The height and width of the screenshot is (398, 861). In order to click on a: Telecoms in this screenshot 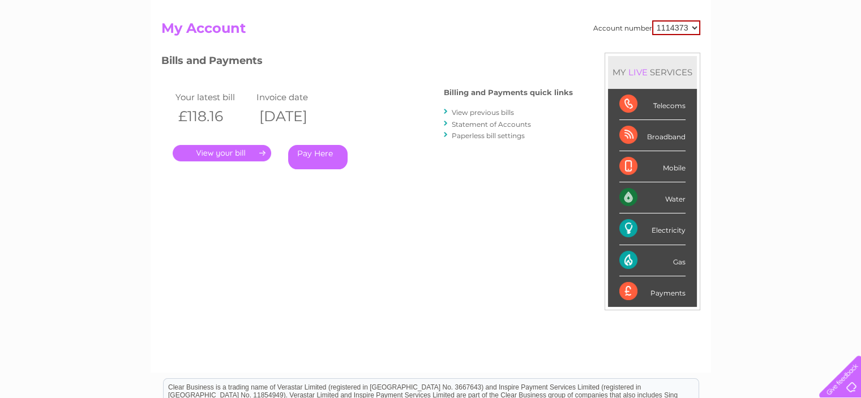, I will do `click(739, 52)`.